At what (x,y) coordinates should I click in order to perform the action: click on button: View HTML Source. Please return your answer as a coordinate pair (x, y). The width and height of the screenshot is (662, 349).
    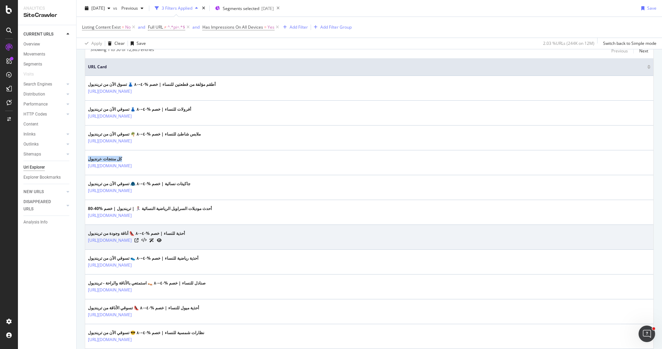
    Looking at the image, I should click on (144, 240).